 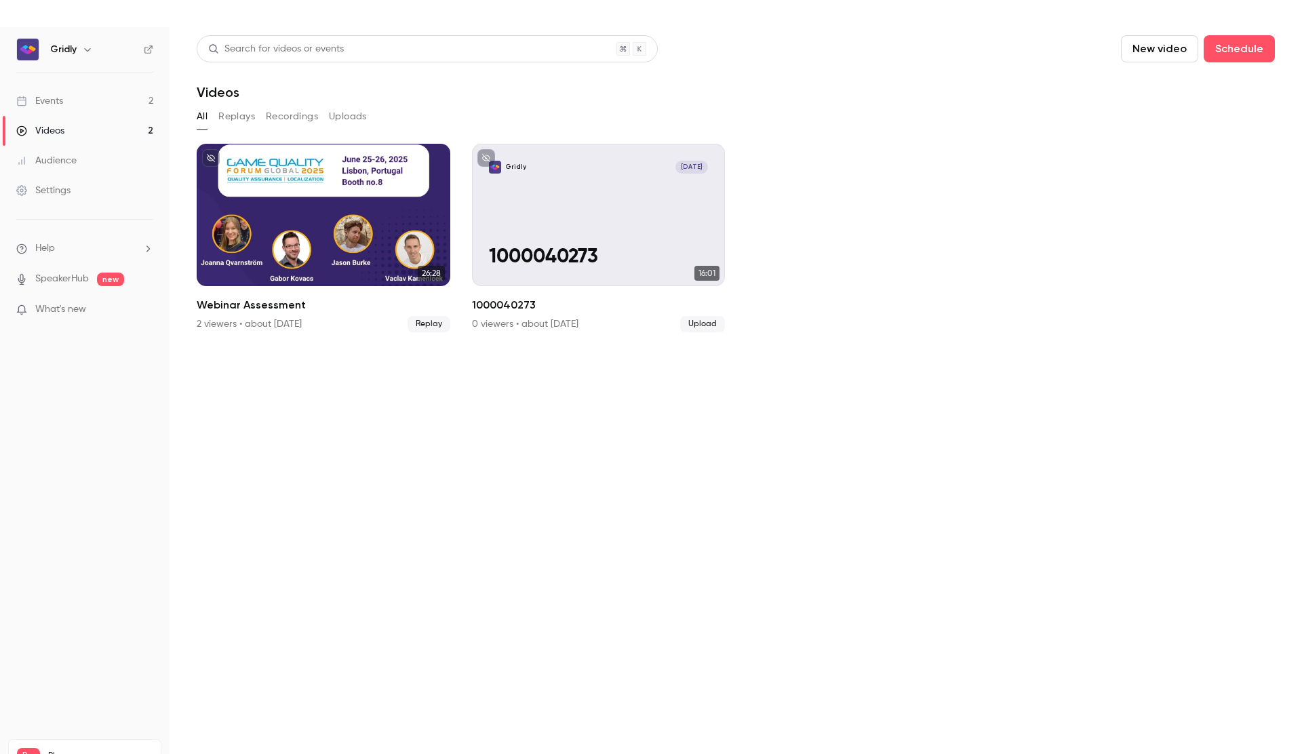 What do you see at coordinates (707, 273) in the screenshot?
I see `span: 16:01` at bounding box center [707, 273].